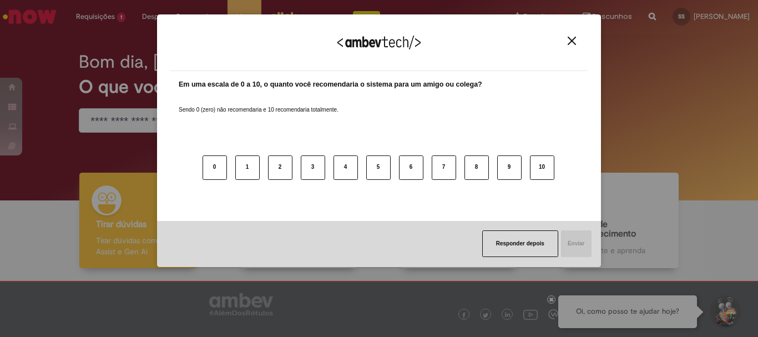 This screenshot has width=758, height=337. Describe the element at coordinates (247, 168) in the screenshot. I see `button: 1` at that location.